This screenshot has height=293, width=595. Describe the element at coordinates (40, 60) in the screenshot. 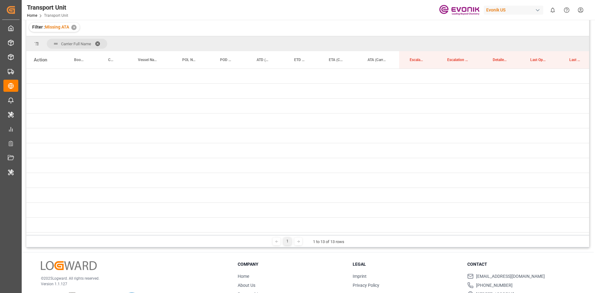

I see `div: Action` at that location.